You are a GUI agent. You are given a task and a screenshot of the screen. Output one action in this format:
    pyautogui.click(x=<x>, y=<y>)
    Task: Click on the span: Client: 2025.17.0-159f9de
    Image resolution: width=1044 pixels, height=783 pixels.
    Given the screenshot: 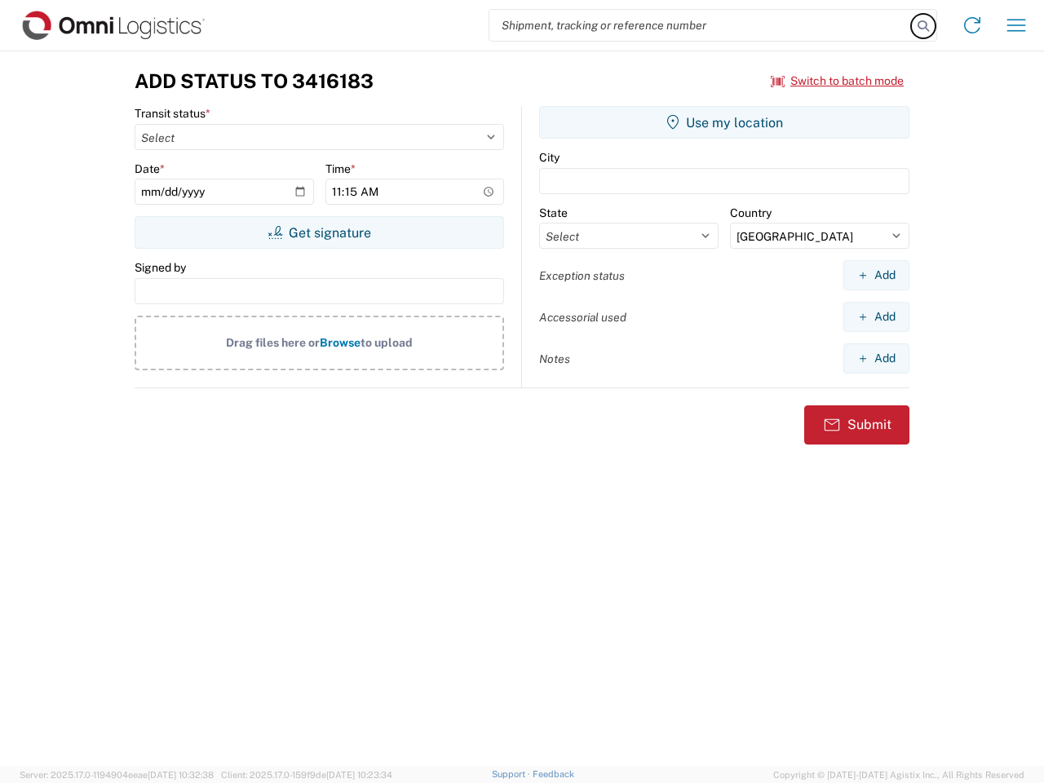 What is the action you would take?
    pyautogui.click(x=307, y=775)
    